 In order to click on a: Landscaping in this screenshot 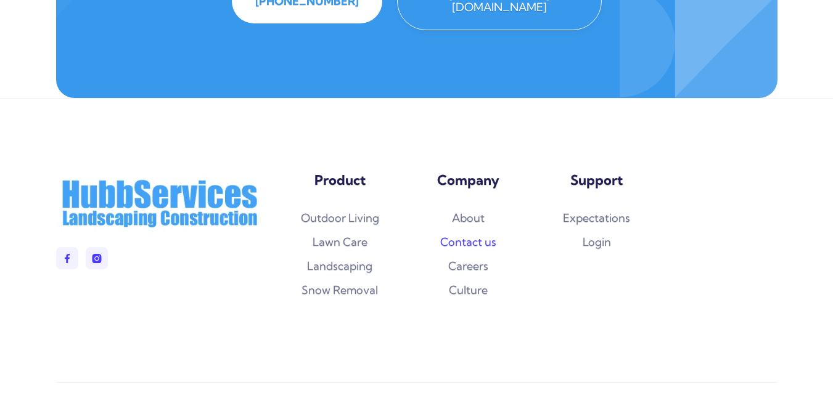, I will do `click(340, 266)`.